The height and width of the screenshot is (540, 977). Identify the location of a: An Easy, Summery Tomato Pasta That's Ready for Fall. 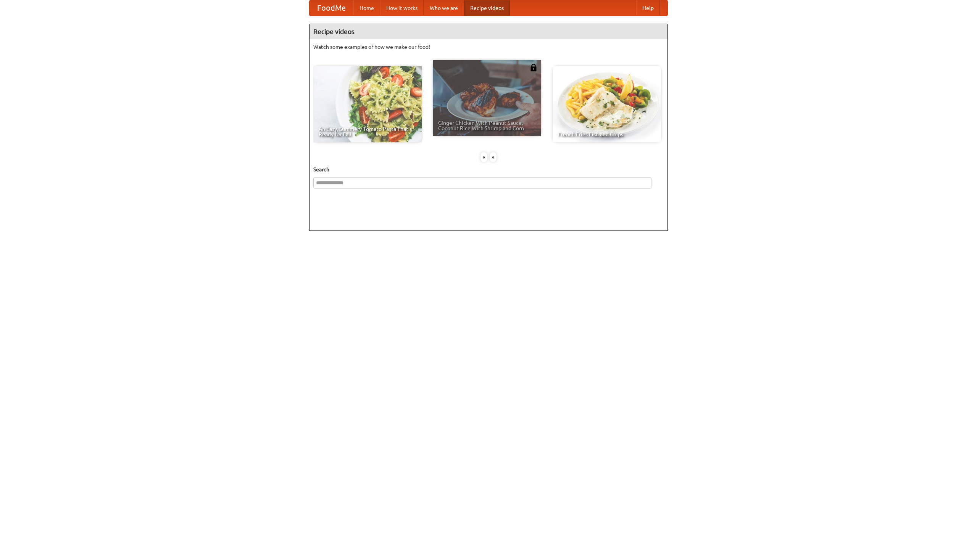
(367, 104).